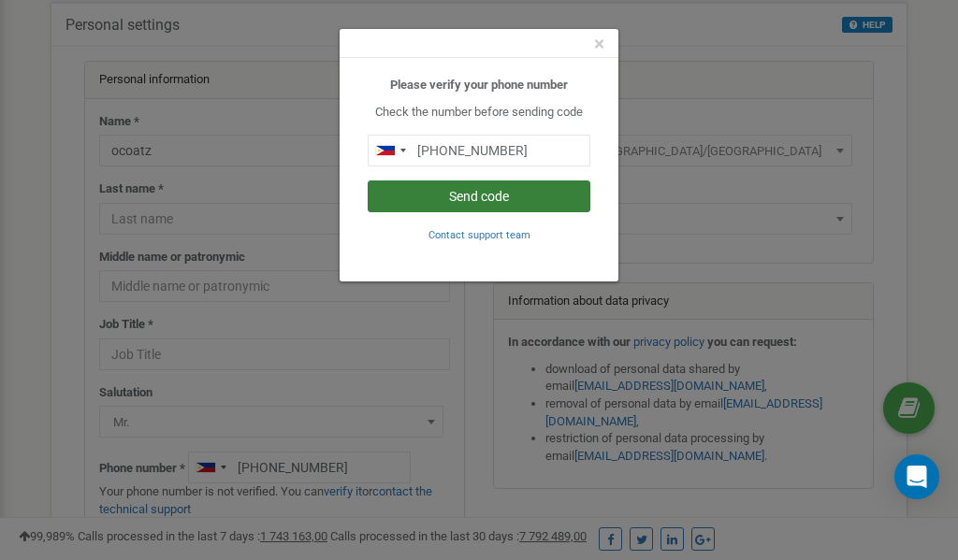 This screenshot has width=958, height=560. I want to click on button: Close, so click(599, 44).